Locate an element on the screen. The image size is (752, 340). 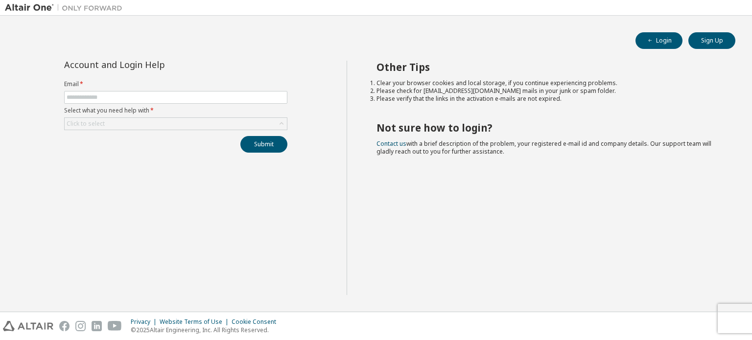
img: instagram.svg is located at coordinates (80, 326).